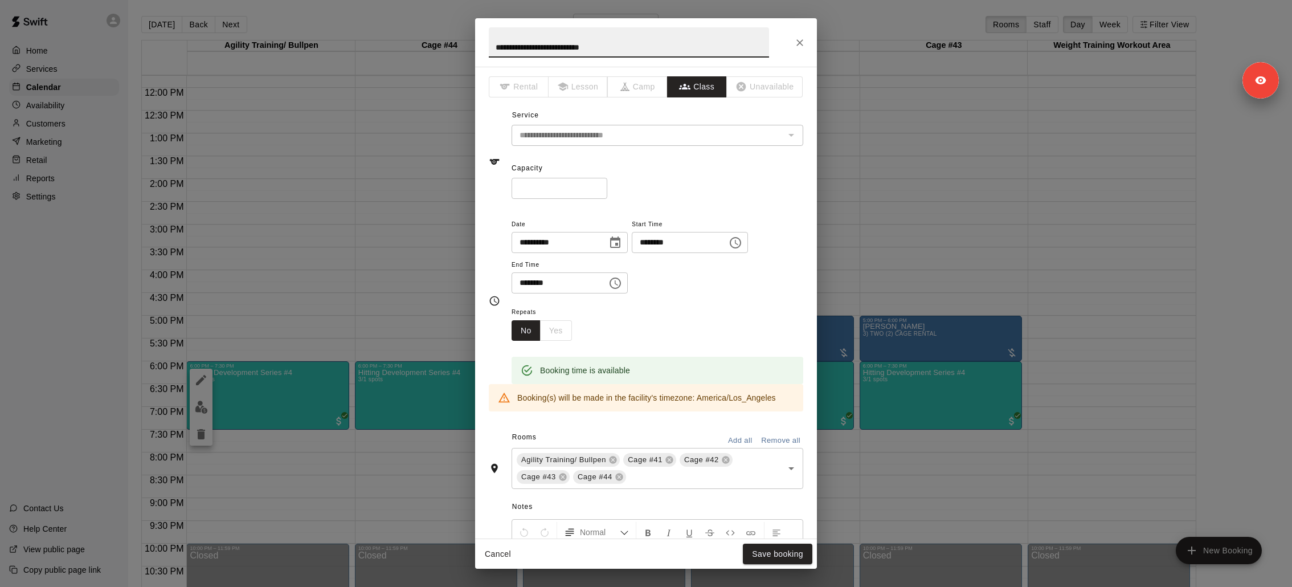 The height and width of the screenshot is (587, 1292). I want to click on button: Left Align, so click(776, 532).